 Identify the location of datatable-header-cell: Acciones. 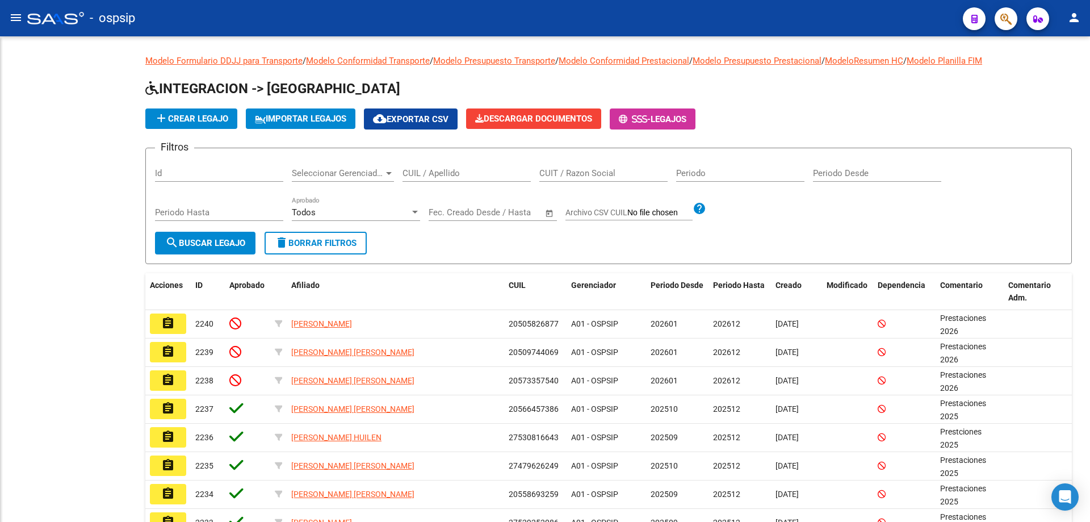
(168, 292).